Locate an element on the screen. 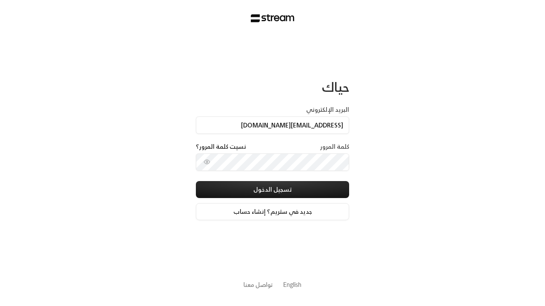 This screenshot has width=545, height=306. a: تواصل معنا is located at coordinates (258, 285).